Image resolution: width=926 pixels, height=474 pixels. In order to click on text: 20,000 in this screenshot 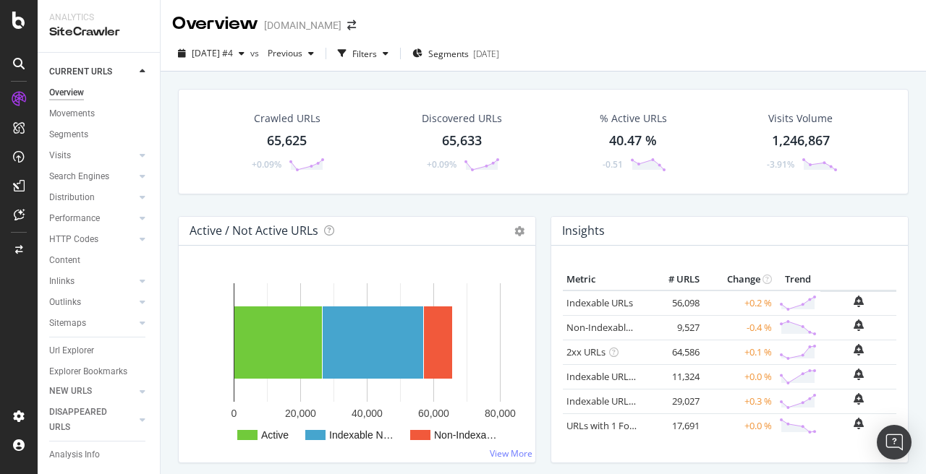, I will do `click(300, 414)`.